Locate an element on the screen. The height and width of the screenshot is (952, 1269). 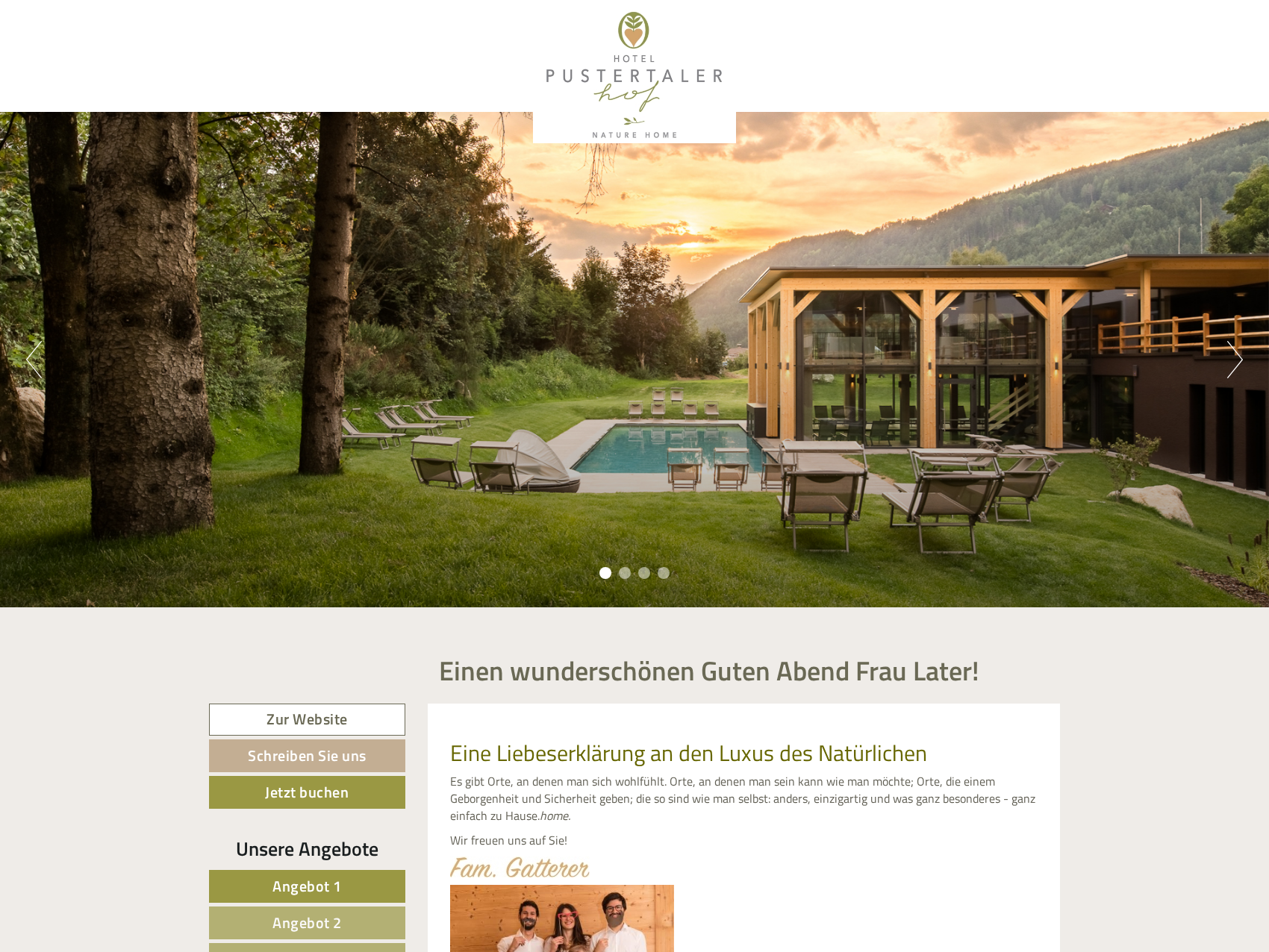
div: Unsere Angebote is located at coordinates (307, 848).